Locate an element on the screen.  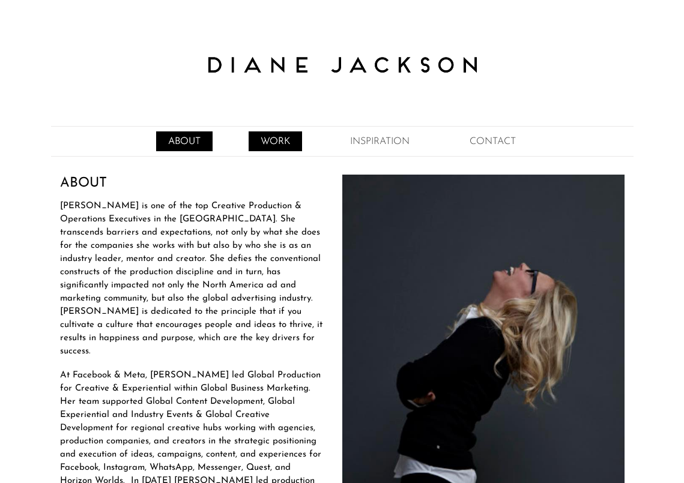
a: CONTACT is located at coordinates (492, 141).